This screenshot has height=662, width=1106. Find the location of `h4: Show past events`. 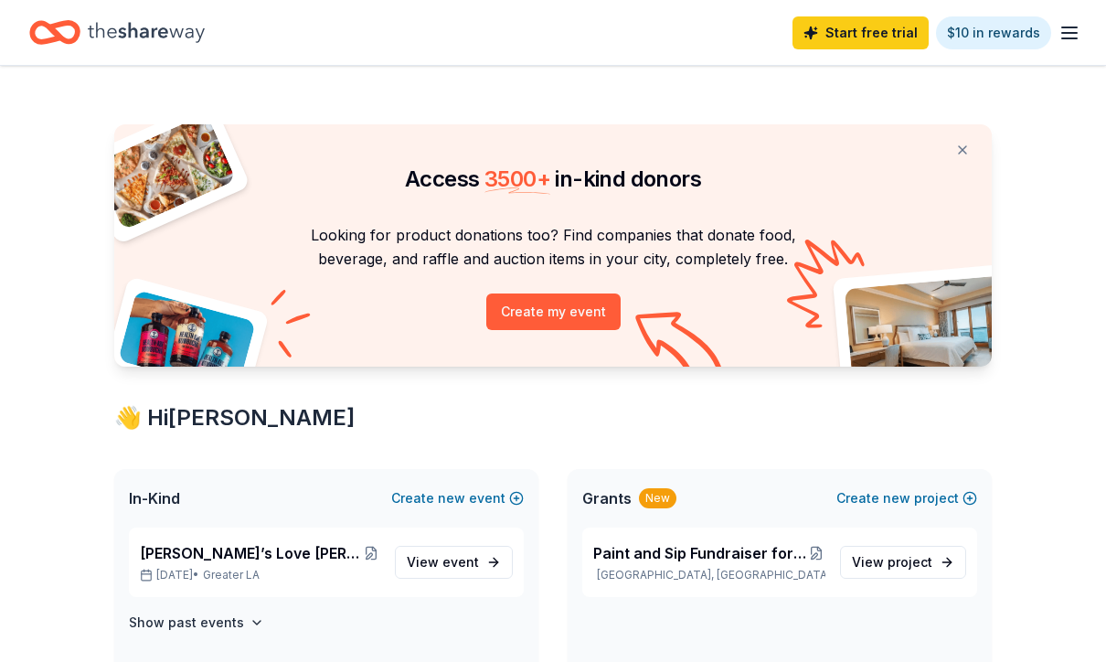

h4: Show past events is located at coordinates (186, 623).